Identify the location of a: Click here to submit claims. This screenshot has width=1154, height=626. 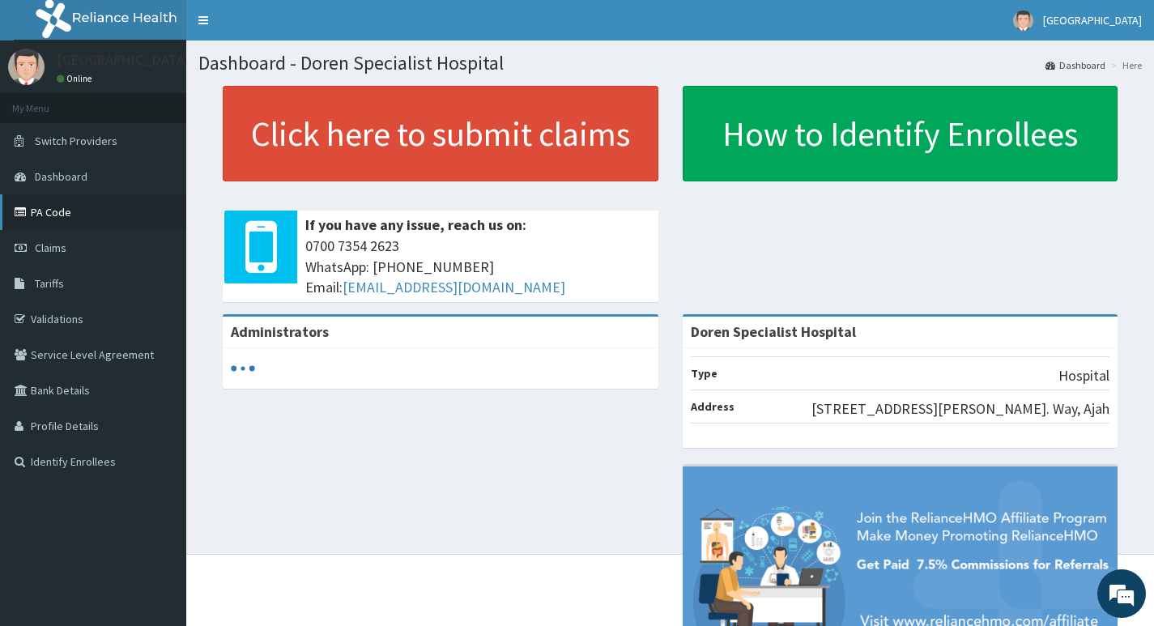
(441, 134).